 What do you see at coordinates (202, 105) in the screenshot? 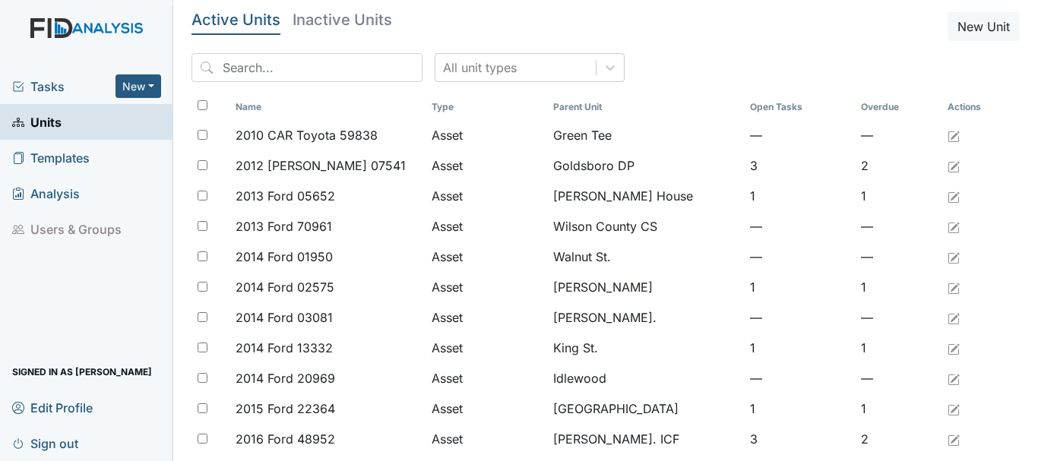
I see `input: Toggle All Rows Selected` at bounding box center [202, 105].